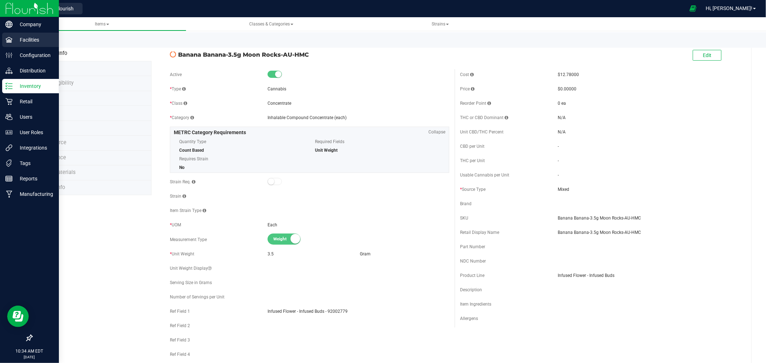  I want to click on inline-svg: Distribution, so click(9, 71).